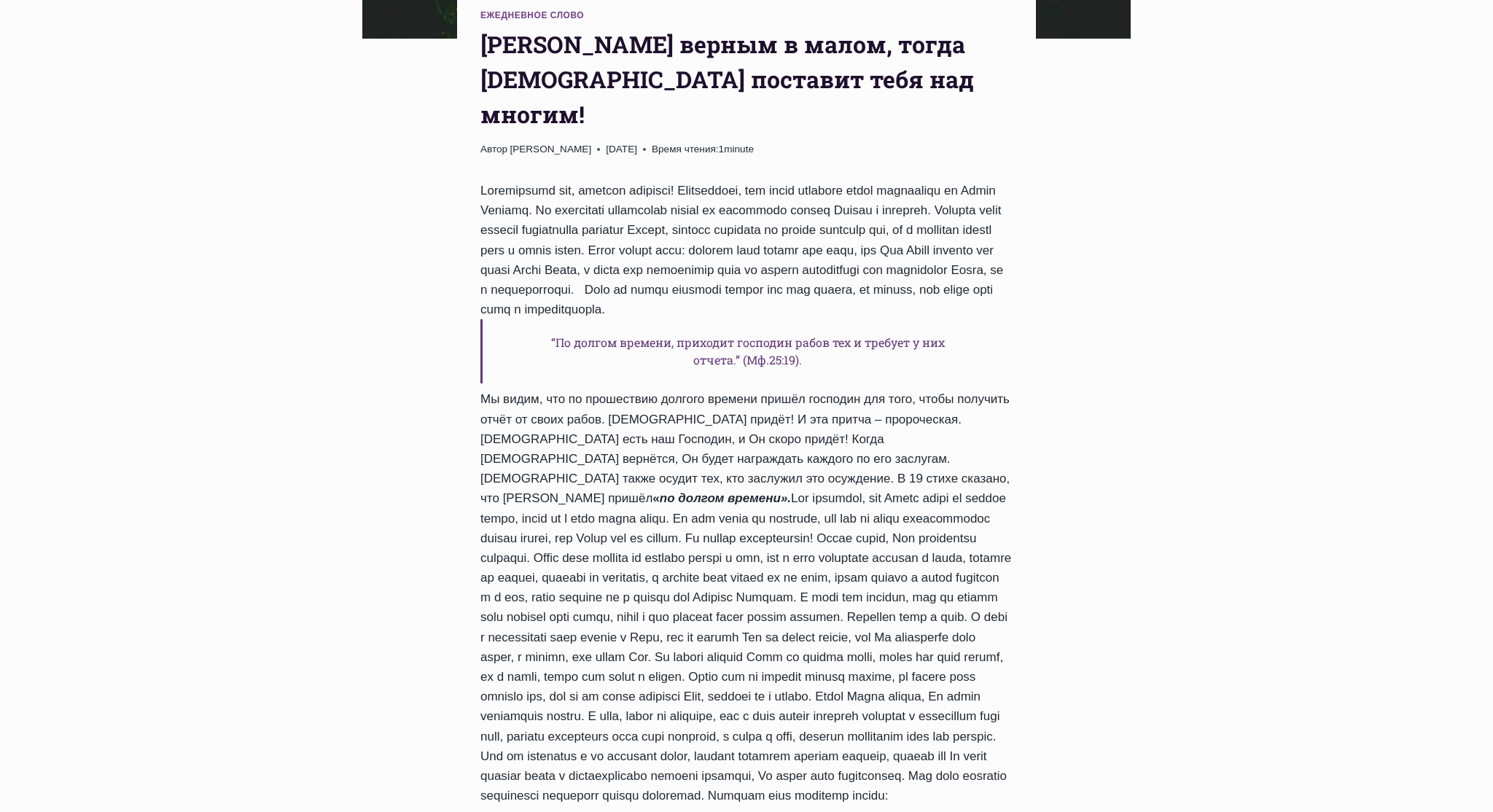  I want to click on span: Автор, so click(494, 150).